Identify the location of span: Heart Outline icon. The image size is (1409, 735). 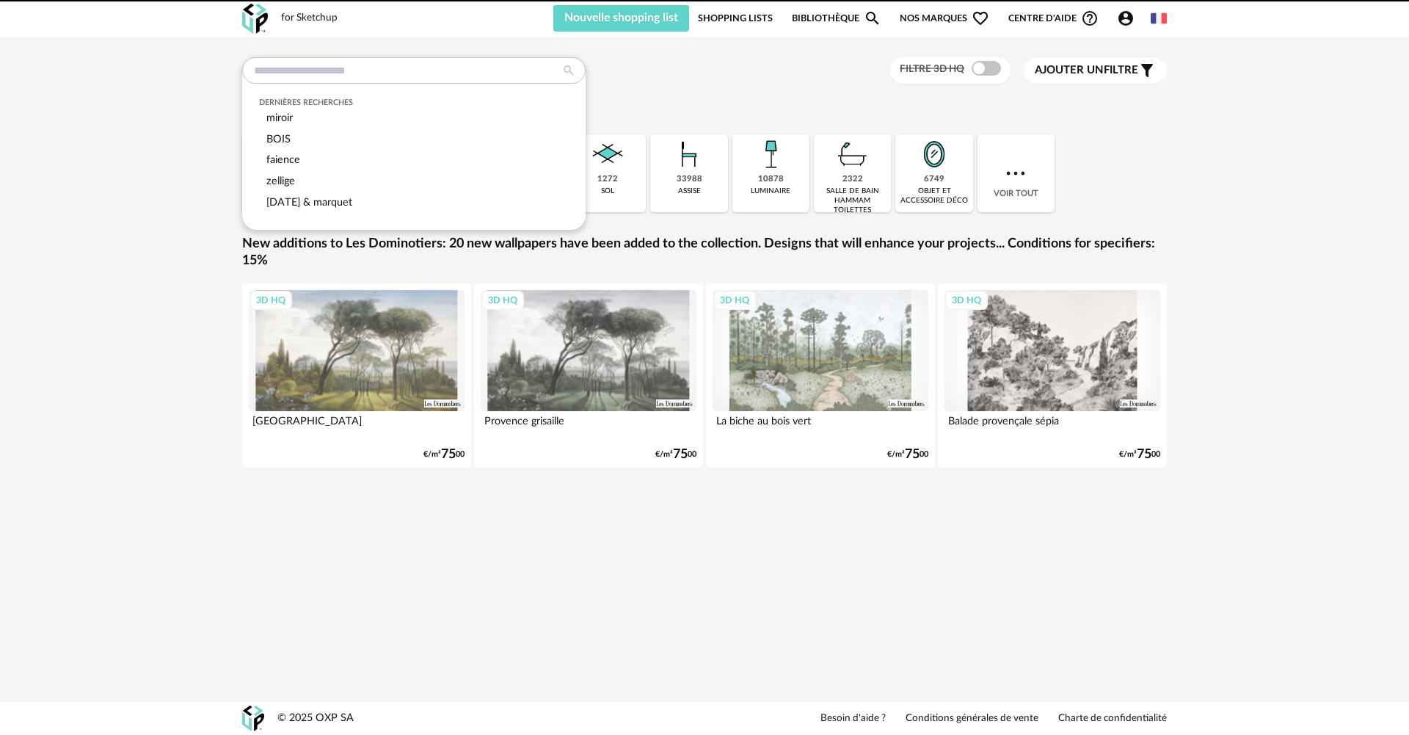
(980, 18).